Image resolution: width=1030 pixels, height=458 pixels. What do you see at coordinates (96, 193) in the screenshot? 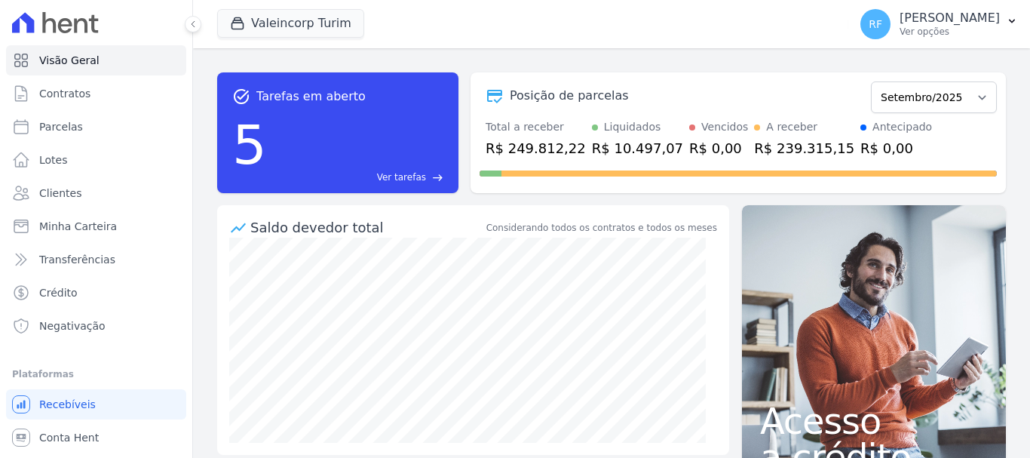
I see `a: Clientes` at bounding box center [96, 193].